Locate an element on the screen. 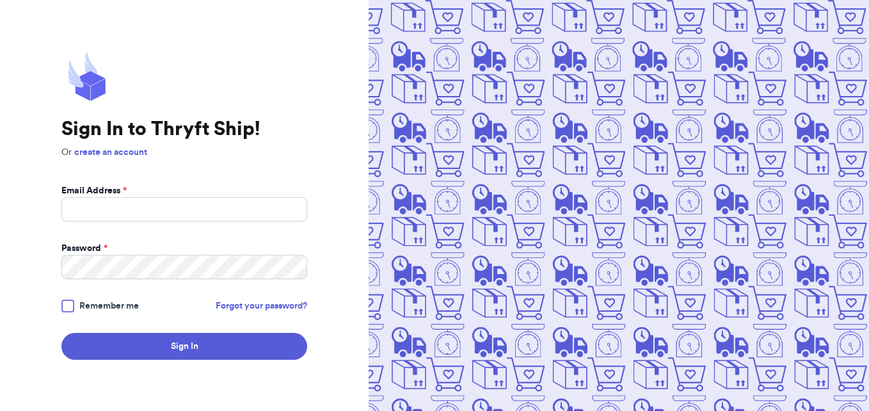 Image resolution: width=869 pixels, height=411 pixels. p: Or is located at coordinates (184, 152).